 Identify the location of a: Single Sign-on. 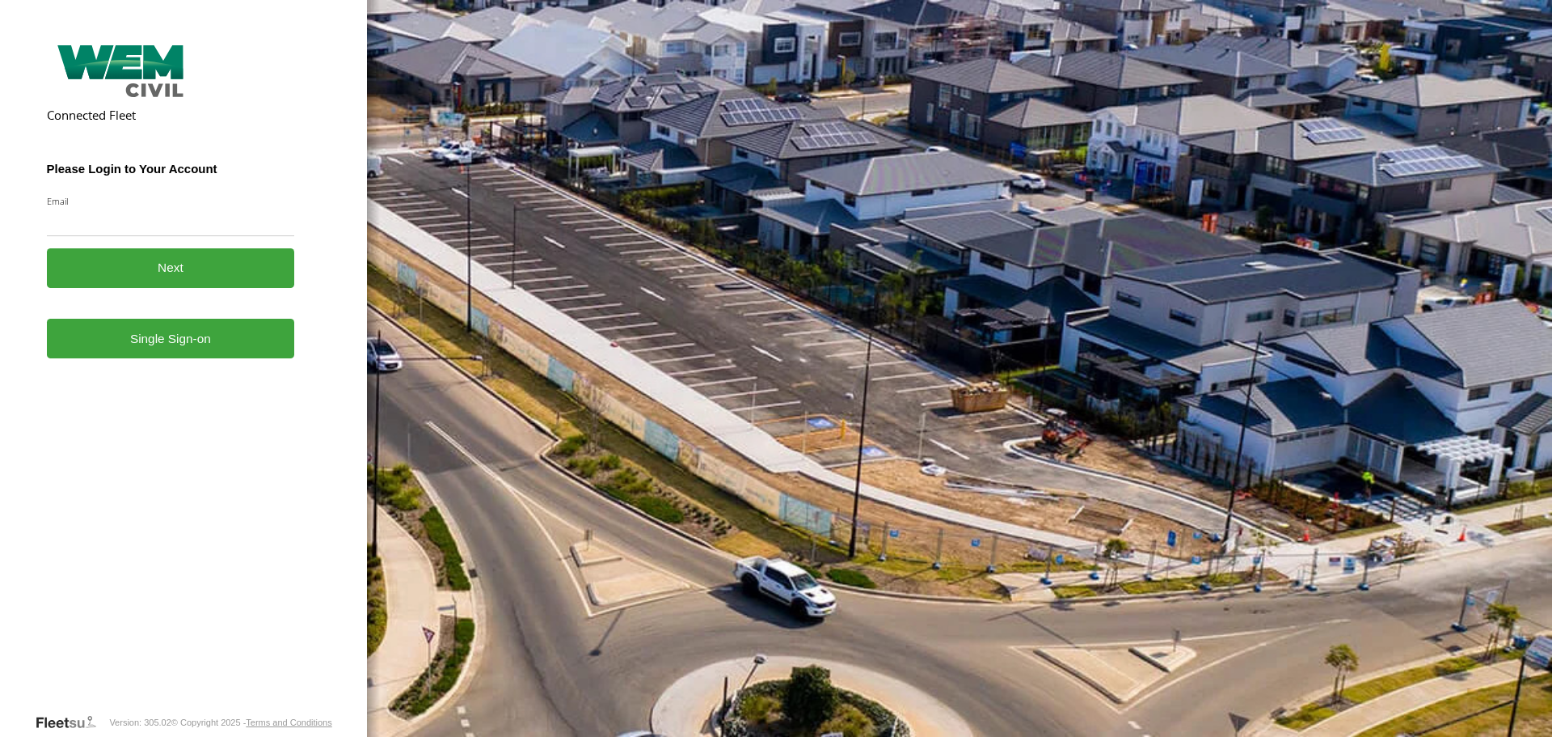
(171, 338).